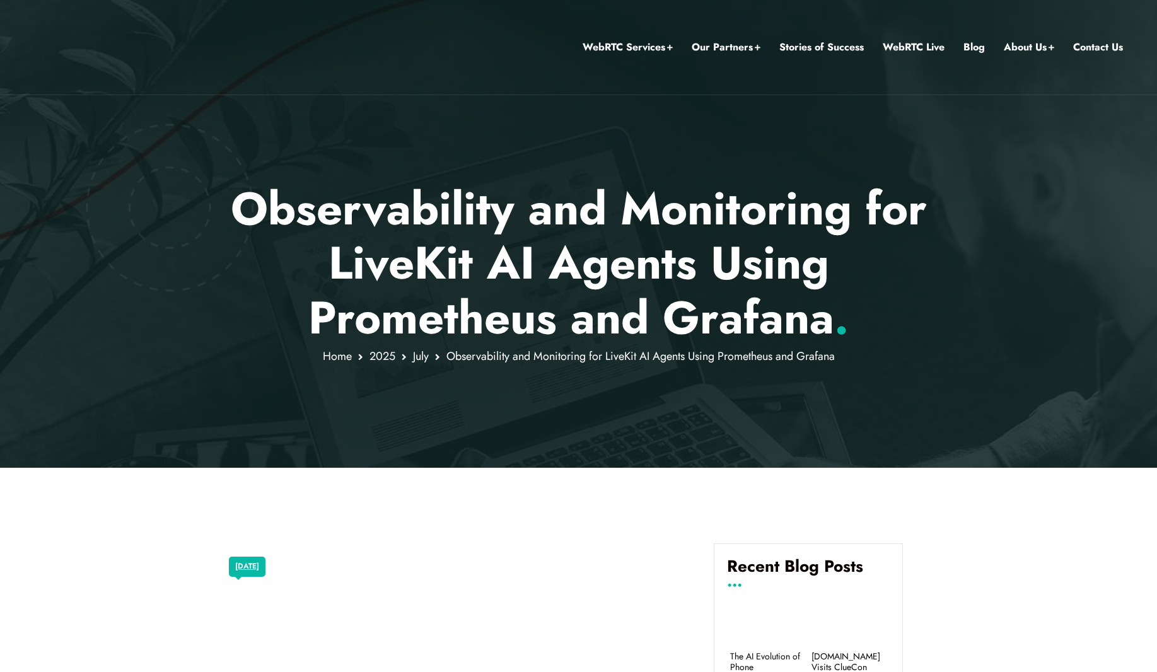  What do you see at coordinates (337, 356) in the screenshot?
I see `a: Home` at bounding box center [337, 356].